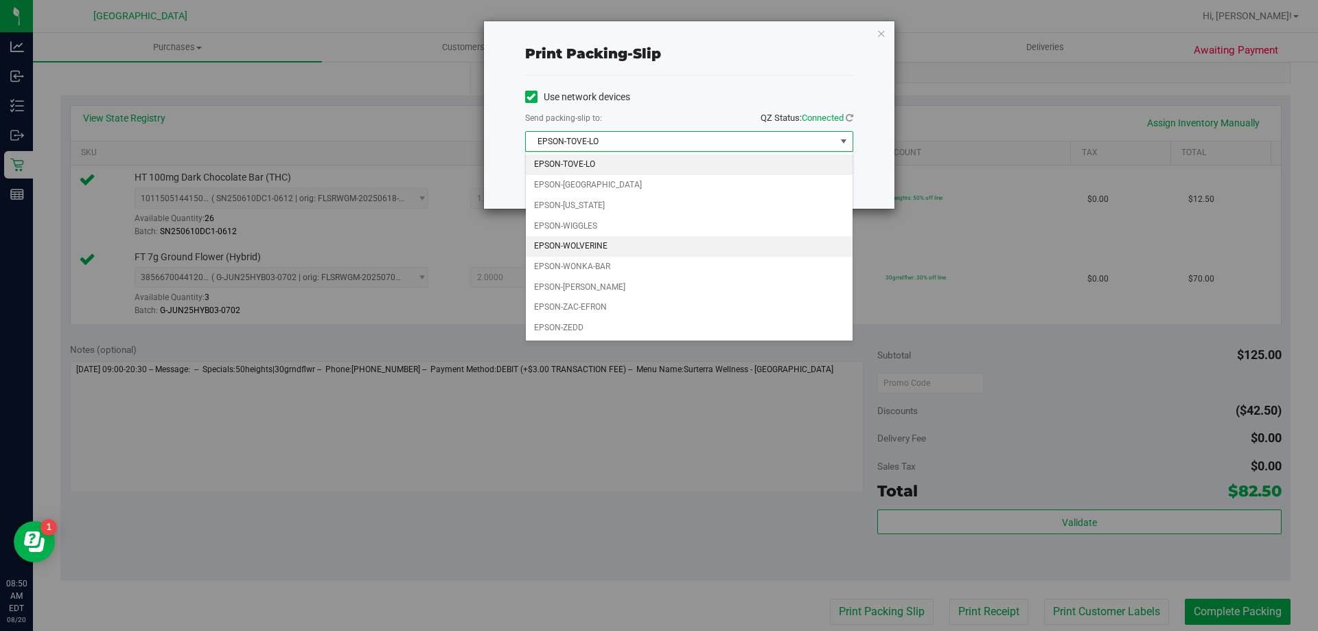 The image size is (1318, 631). What do you see at coordinates (689, 227) in the screenshot?
I see `li: EPSON-WIGGLES` at bounding box center [689, 227].